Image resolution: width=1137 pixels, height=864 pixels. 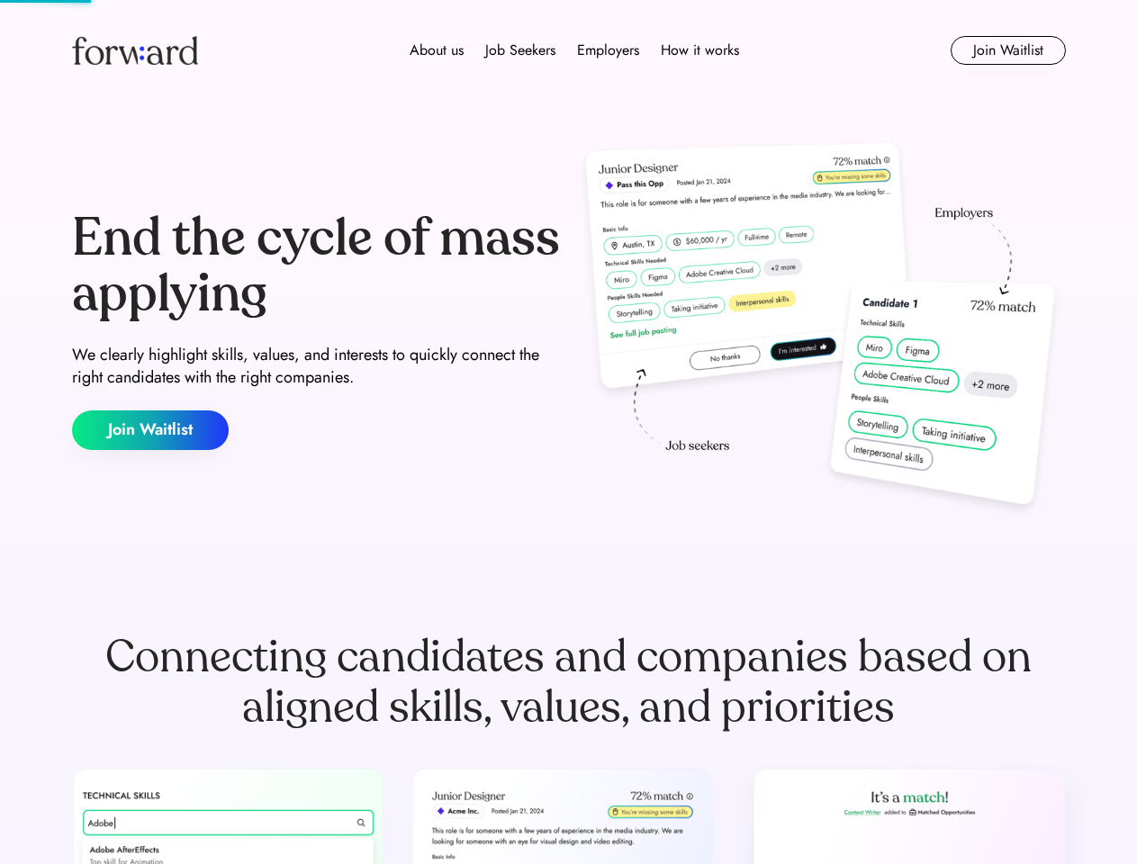 What do you see at coordinates (569, 682) in the screenshot?
I see `div: Connecting candidates and companies based on aligned skills, values, and priorities` at bounding box center [569, 682].